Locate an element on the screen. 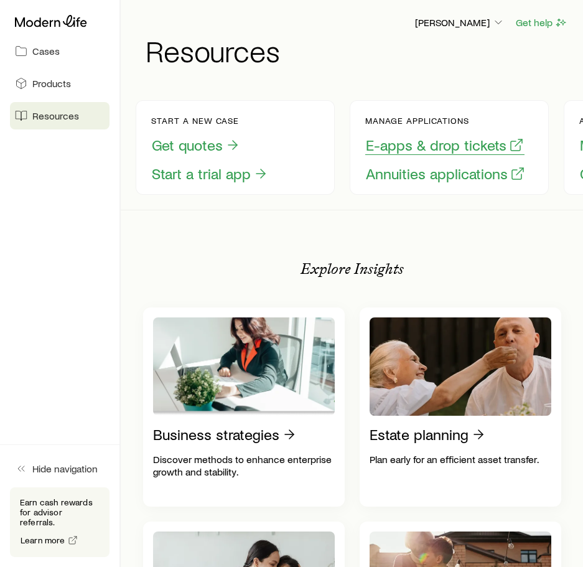  button: Annuities applications is located at coordinates (446, 174).